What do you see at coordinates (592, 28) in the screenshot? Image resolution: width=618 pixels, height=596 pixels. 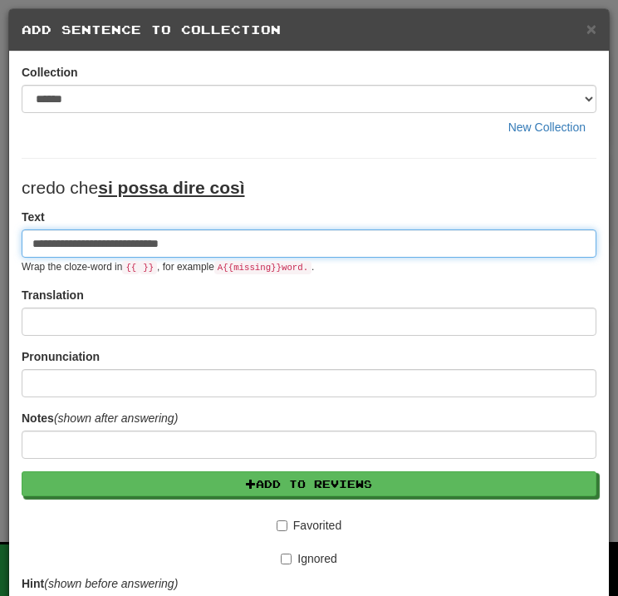 I see `button: Close` at bounding box center [592, 28].